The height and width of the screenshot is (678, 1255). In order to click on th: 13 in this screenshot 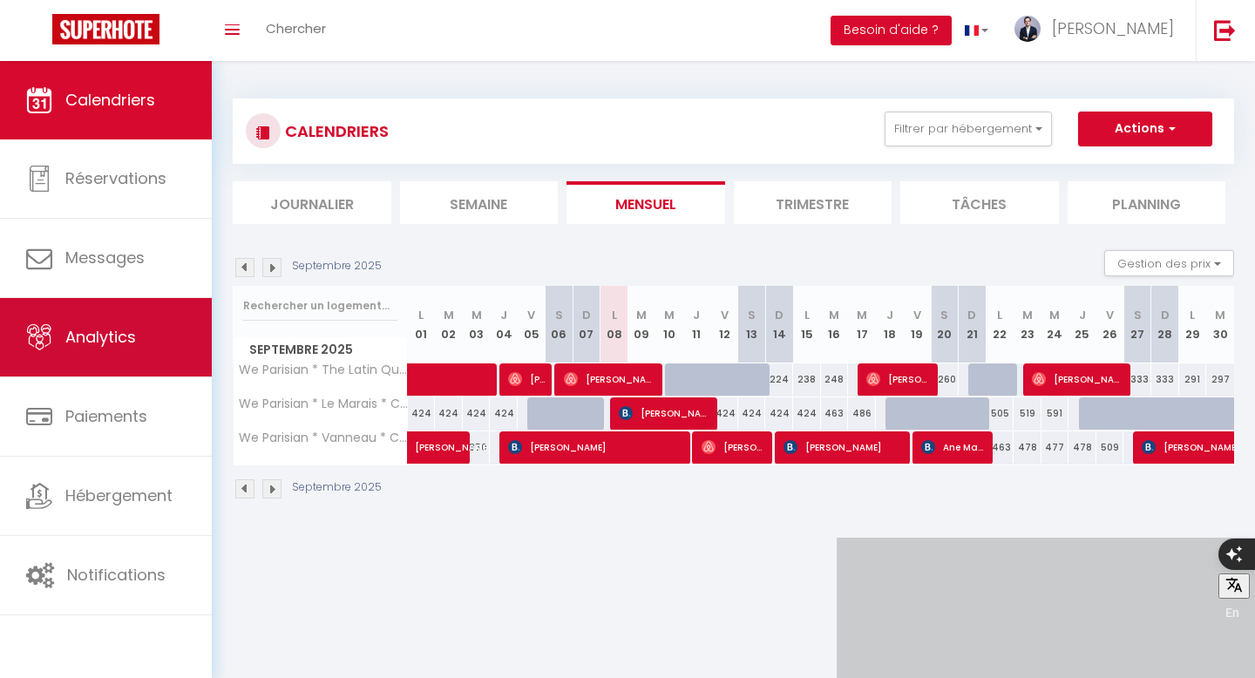, I will do `click(752, 324)`.